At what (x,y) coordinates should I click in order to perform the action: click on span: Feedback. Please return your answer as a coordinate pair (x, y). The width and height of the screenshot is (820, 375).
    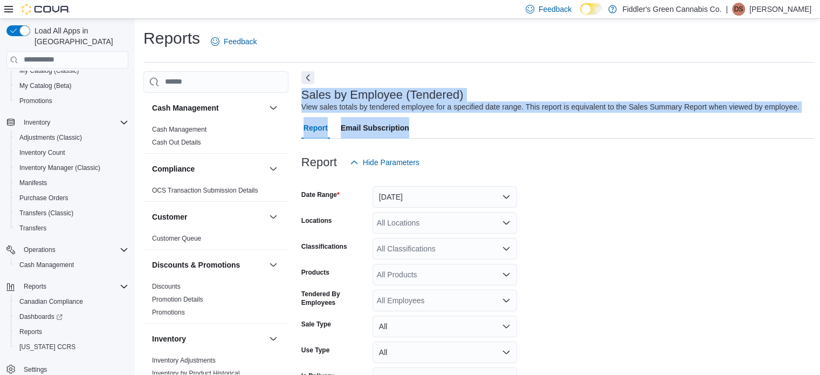
    Looking at the image, I should click on (555, 9).